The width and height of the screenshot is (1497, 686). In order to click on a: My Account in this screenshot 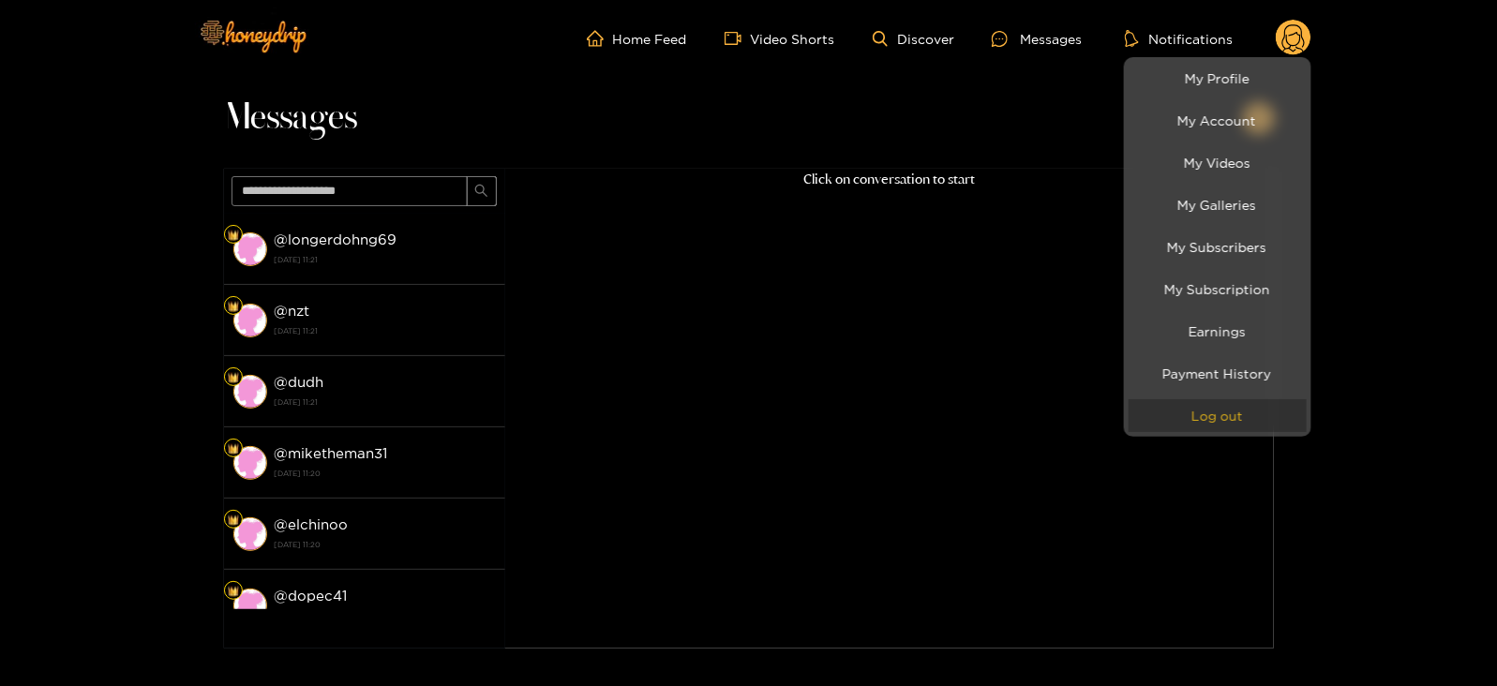, I will do `click(1218, 120)`.